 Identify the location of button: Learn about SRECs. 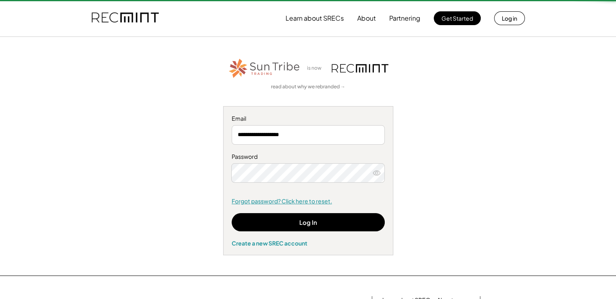
(314, 18).